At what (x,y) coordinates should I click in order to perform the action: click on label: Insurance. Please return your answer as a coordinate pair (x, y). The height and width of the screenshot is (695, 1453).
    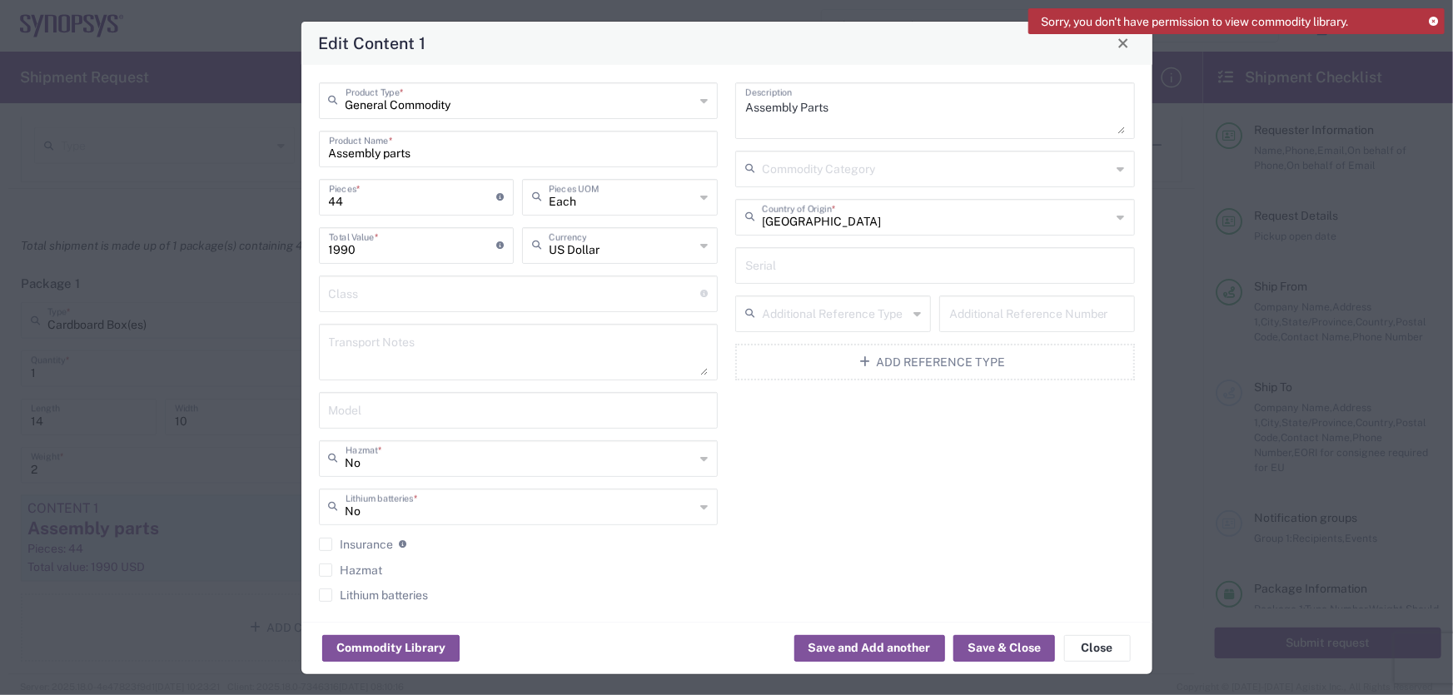
    Looking at the image, I should click on (356, 545).